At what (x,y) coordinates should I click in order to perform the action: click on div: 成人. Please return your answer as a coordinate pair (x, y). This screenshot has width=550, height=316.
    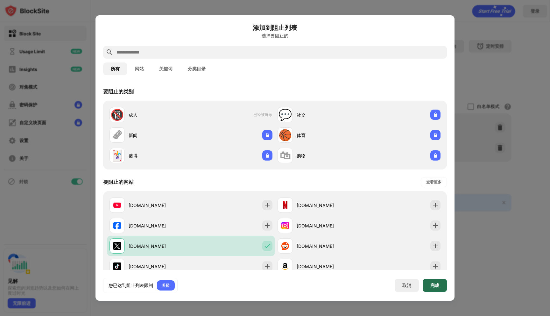
    Looking at the image, I should click on (160, 115).